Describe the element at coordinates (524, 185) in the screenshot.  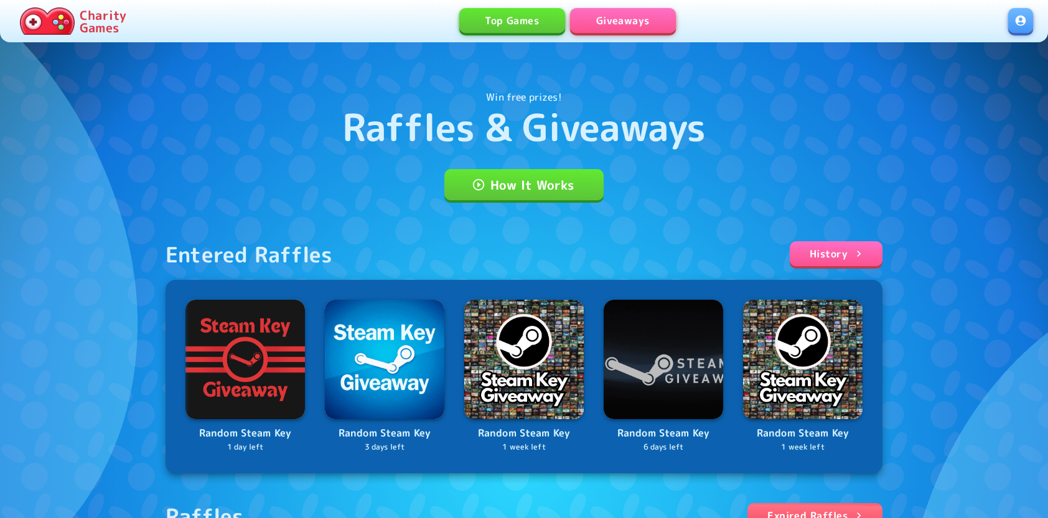
I see `a: How It Works` at that location.